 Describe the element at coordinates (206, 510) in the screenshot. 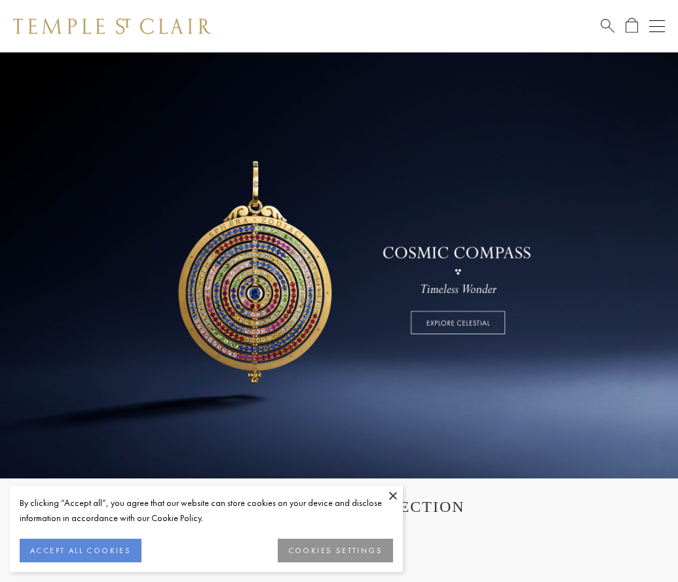

I see `div: By clicking “Accept all”, you agree that our website can store cookies on your device and disclos...` at that location.